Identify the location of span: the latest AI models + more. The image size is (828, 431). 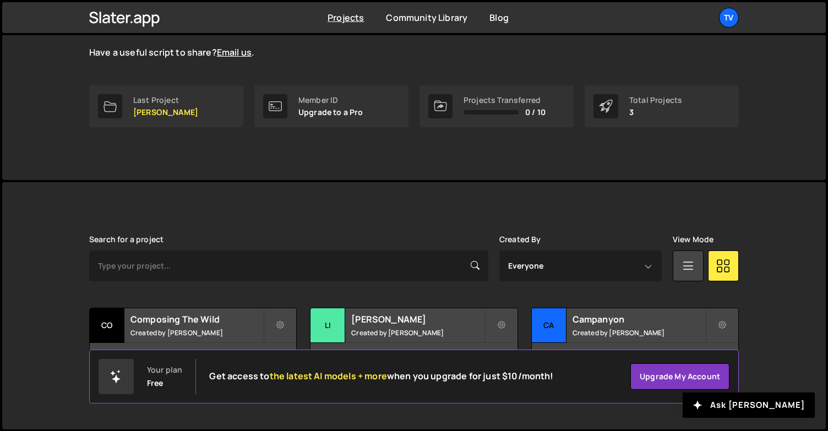
(328, 376).